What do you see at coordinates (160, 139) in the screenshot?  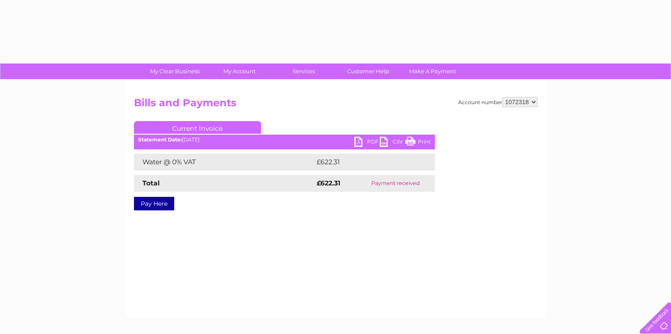 I see `b: Statement Date:` at bounding box center [160, 139].